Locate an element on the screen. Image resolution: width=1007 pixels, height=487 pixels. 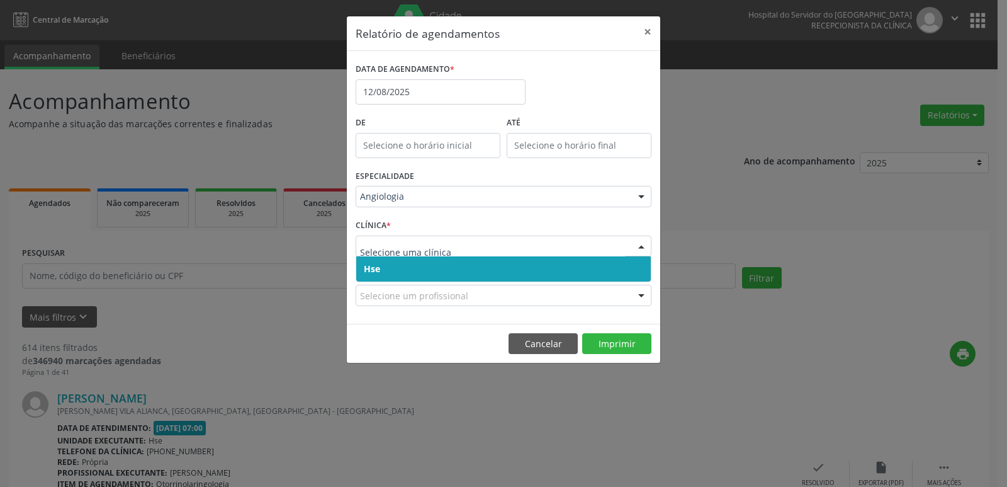
label: ATÉ is located at coordinates (579, 123).